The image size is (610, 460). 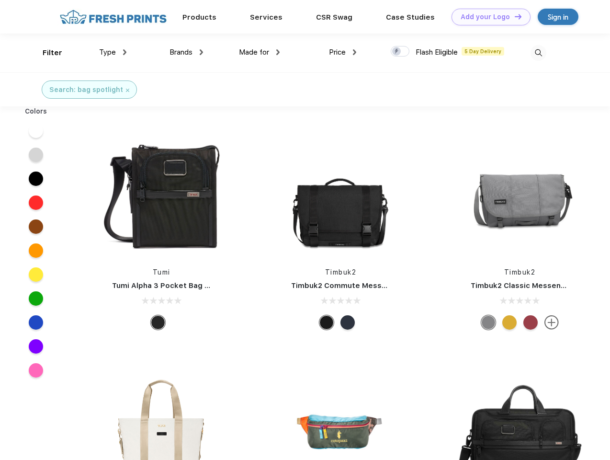 What do you see at coordinates (36, 111) in the screenshot?
I see `div: Colors` at bounding box center [36, 111].